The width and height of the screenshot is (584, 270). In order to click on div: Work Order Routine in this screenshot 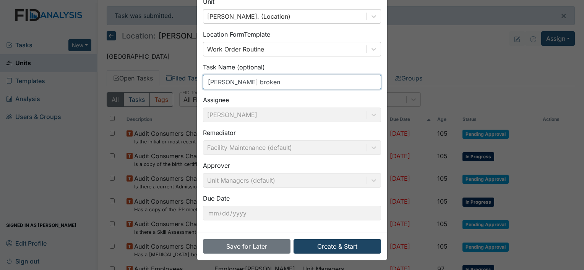, I will do `click(235, 49)`.